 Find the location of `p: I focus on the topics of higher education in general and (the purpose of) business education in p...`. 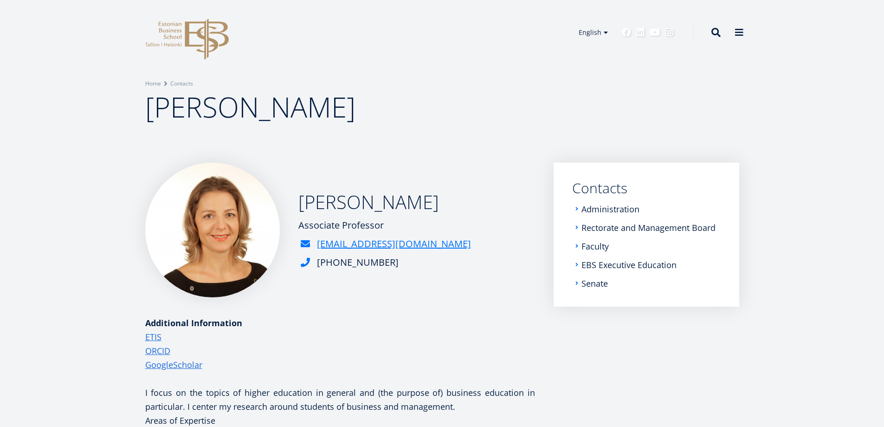

p: I focus on the topics of higher education in general and (the purpose of) business education in p... is located at coordinates (340, 399).